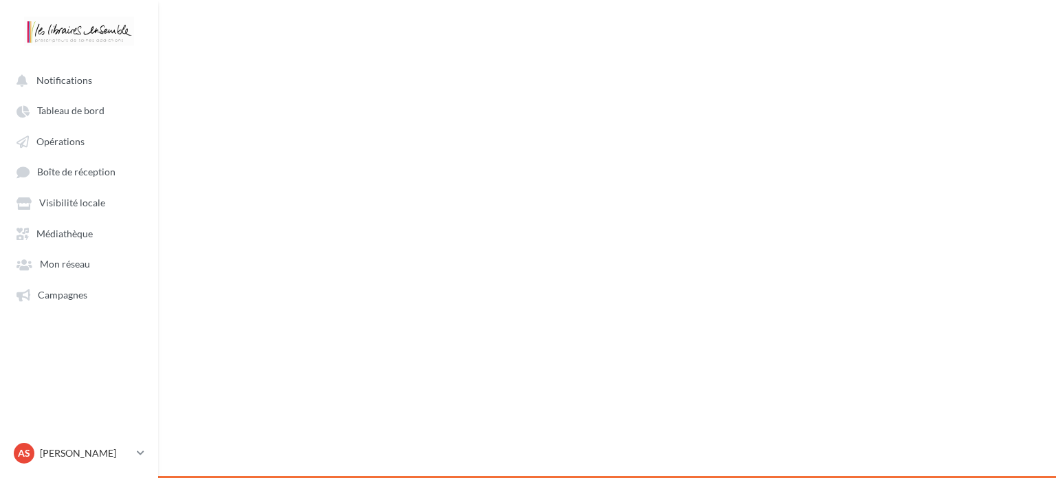 The image size is (1056, 478). Describe the element at coordinates (65, 233) in the screenshot. I see `span: Médiathèque` at that location.